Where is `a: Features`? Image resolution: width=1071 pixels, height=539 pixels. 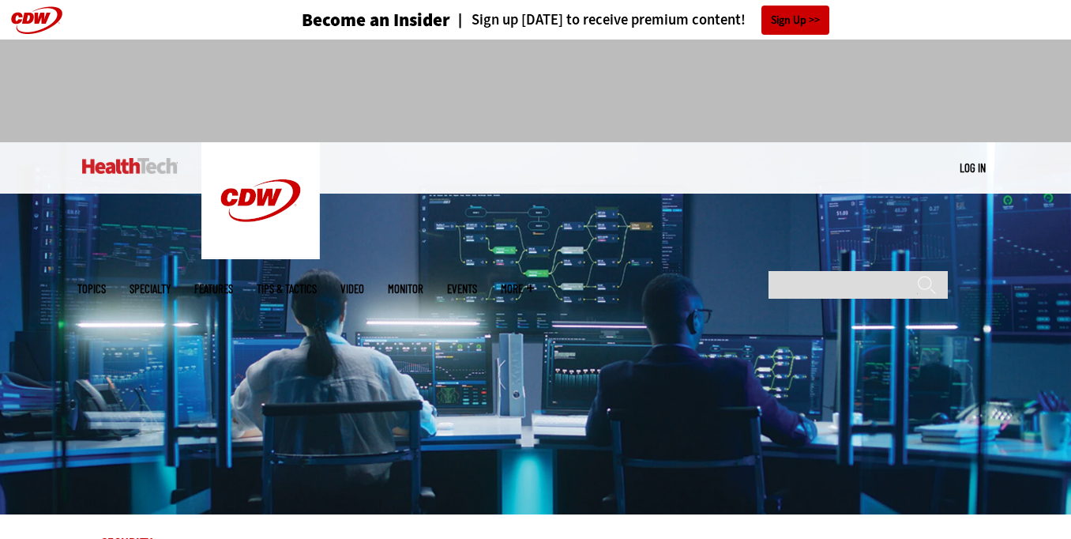 a: Features is located at coordinates (213, 288).